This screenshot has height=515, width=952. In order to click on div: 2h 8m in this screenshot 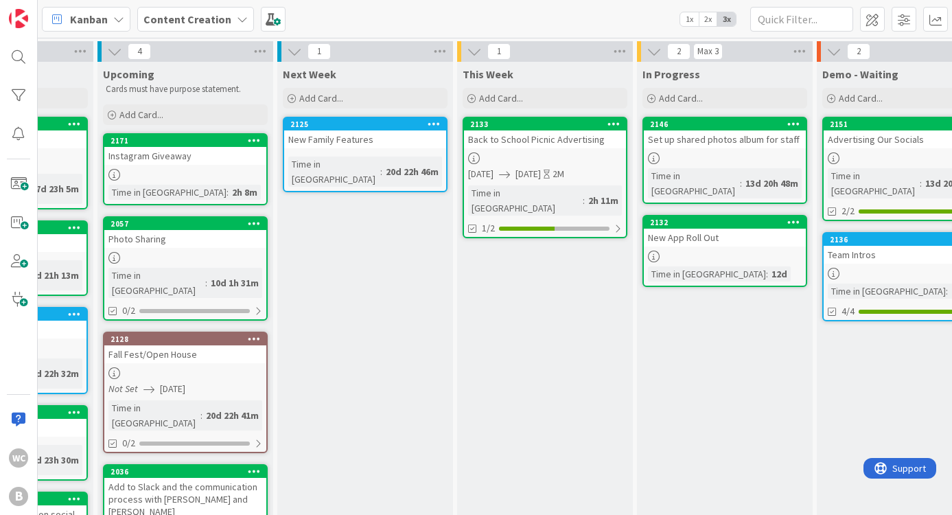, I will do `click(244, 192)`.